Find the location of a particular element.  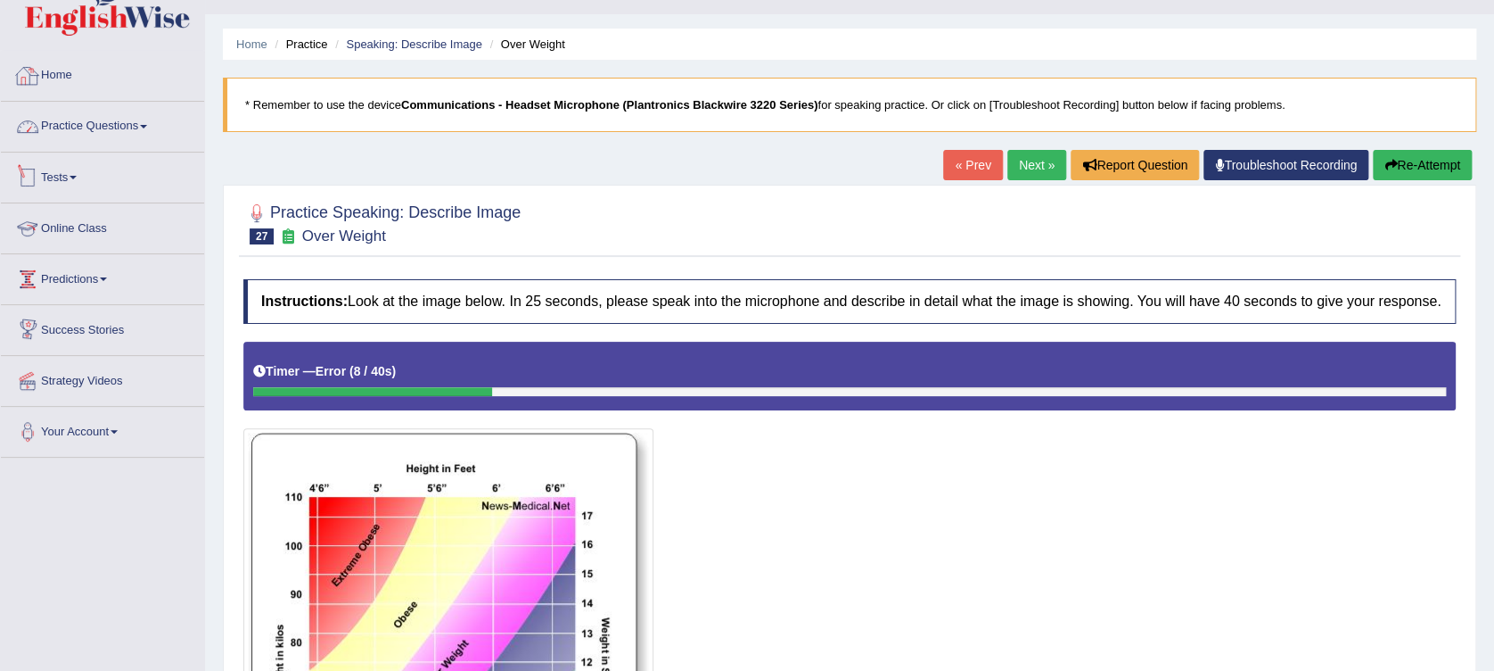

blockquote: * Remember to use the device for speaking practice. Or click on [Troubleshoot Recording] button b... is located at coordinates (850, 104).